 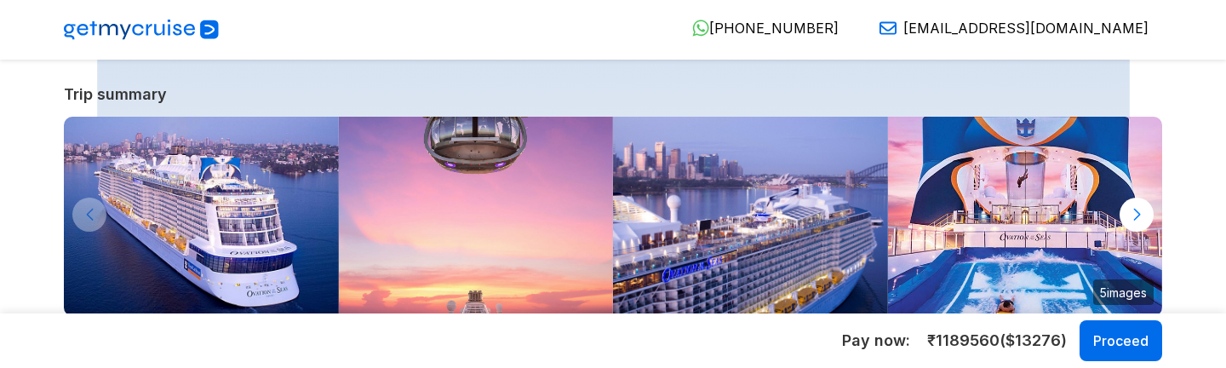 What do you see at coordinates (997, 340) in the screenshot?
I see `span: ₹ 1189560 ($ 13276 )` at bounding box center [997, 340].